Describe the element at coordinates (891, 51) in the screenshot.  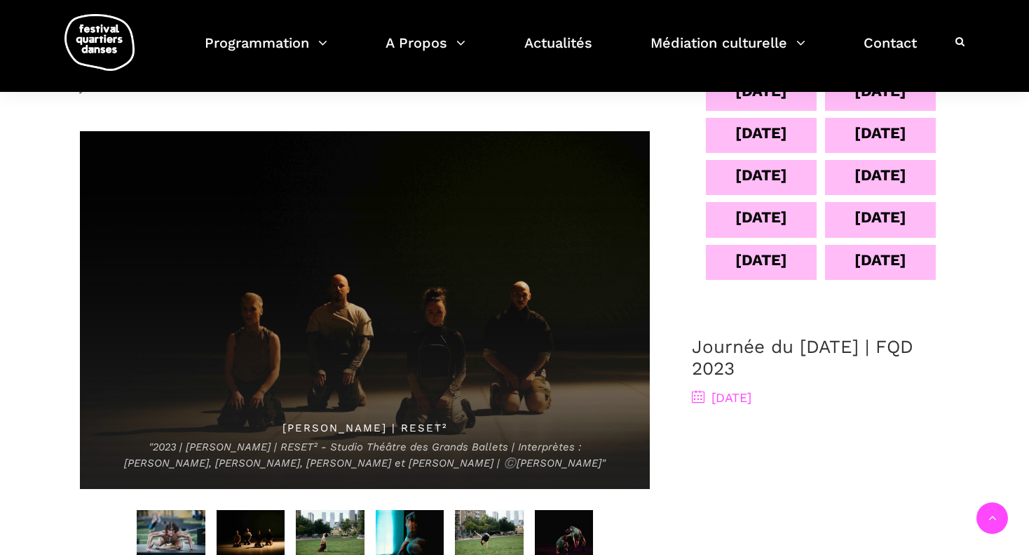
I see `a: Contact` at that location.